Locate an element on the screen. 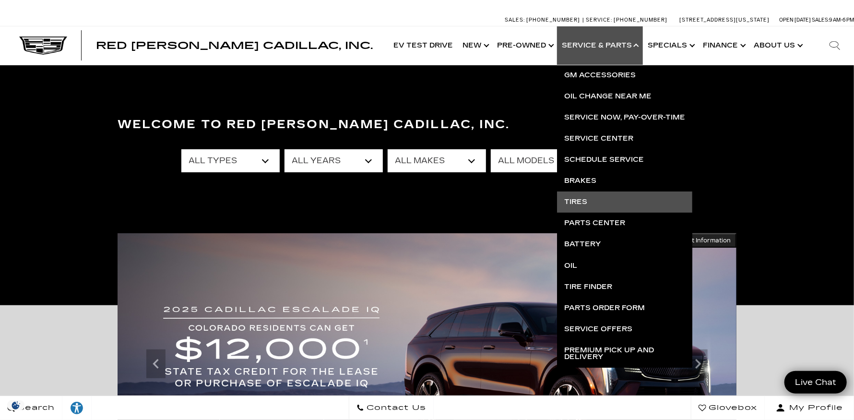 The width and height of the screenshot is (854, 420). a: Accessible Carousel is located at coordinates (125, 161).